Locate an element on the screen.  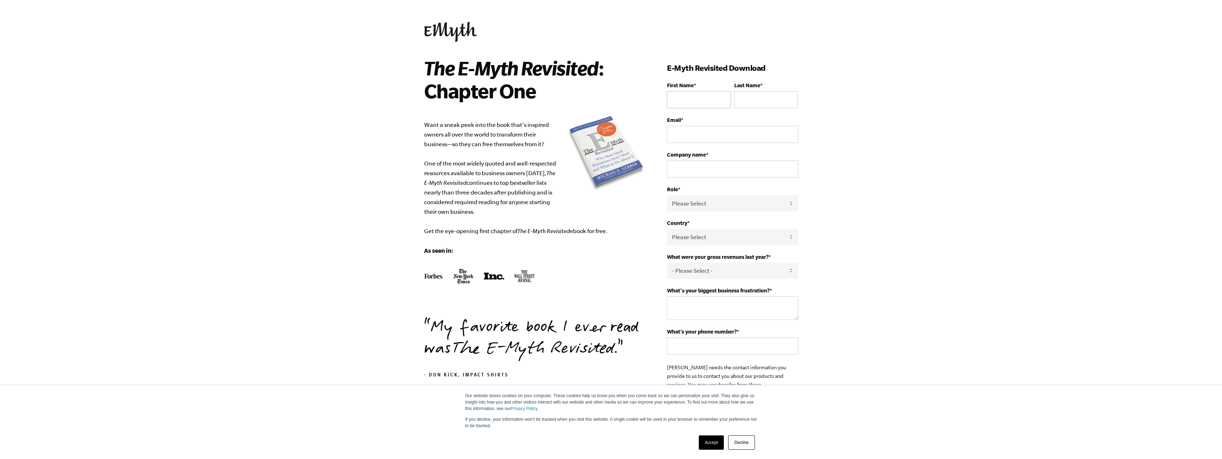
span: Country is located at coordinates (677, 223).